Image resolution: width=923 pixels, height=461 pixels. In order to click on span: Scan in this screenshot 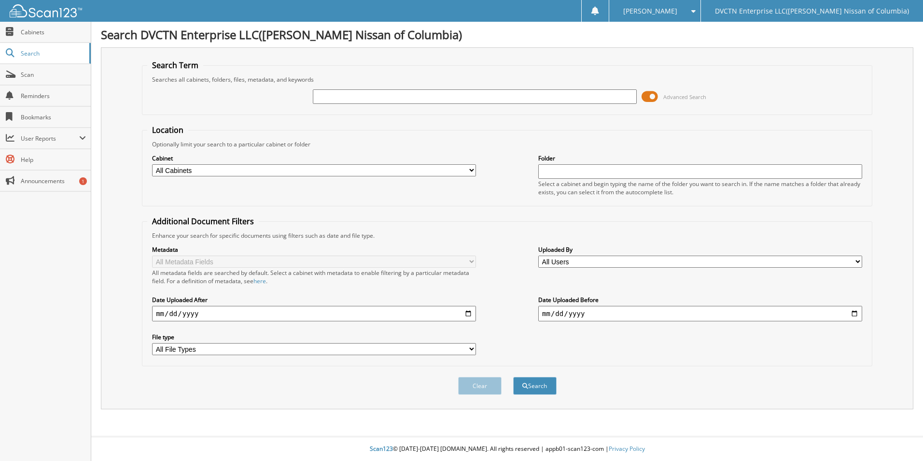, I will do `click(53, 74)`.